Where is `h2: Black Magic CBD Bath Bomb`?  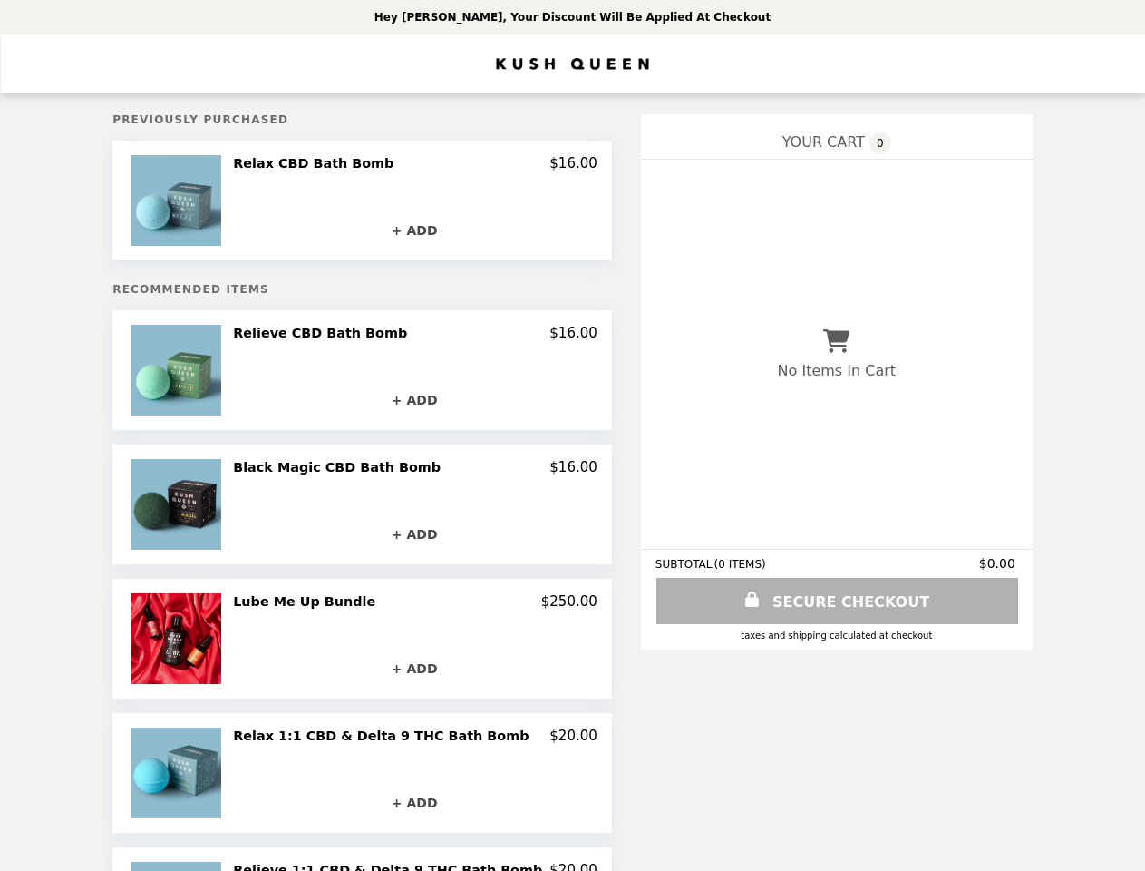 h2: Black Magic CBD Bath Bomb is located at coordinates (340, 467).